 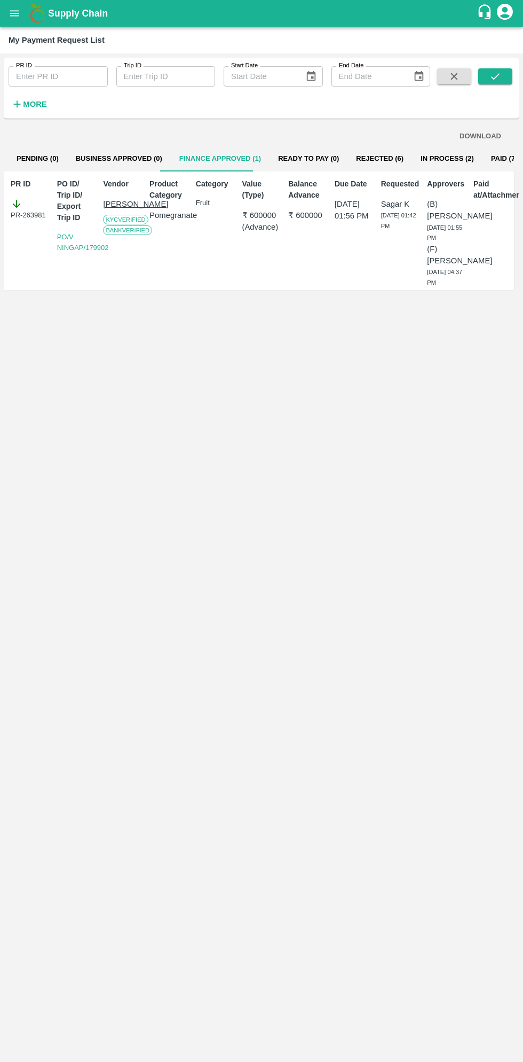 What do you see at coordinates (351, 66) in the screenshot?
I see `label: End Date` at bounding box center [351, 66].